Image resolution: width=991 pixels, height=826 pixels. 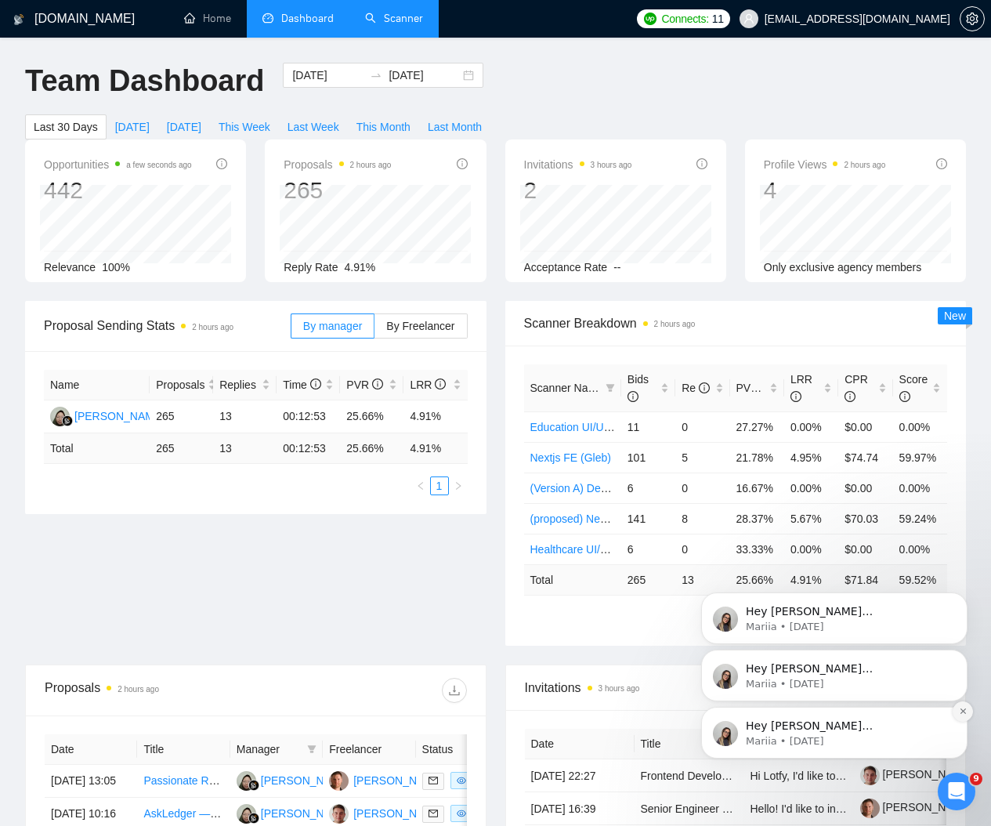 I want to click on button: setting, so click(x=972, y=19).